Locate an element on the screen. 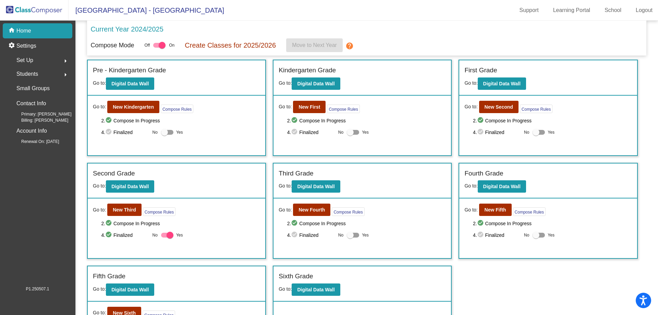  button: New Kindergarten is located at coordinates (133, 107).